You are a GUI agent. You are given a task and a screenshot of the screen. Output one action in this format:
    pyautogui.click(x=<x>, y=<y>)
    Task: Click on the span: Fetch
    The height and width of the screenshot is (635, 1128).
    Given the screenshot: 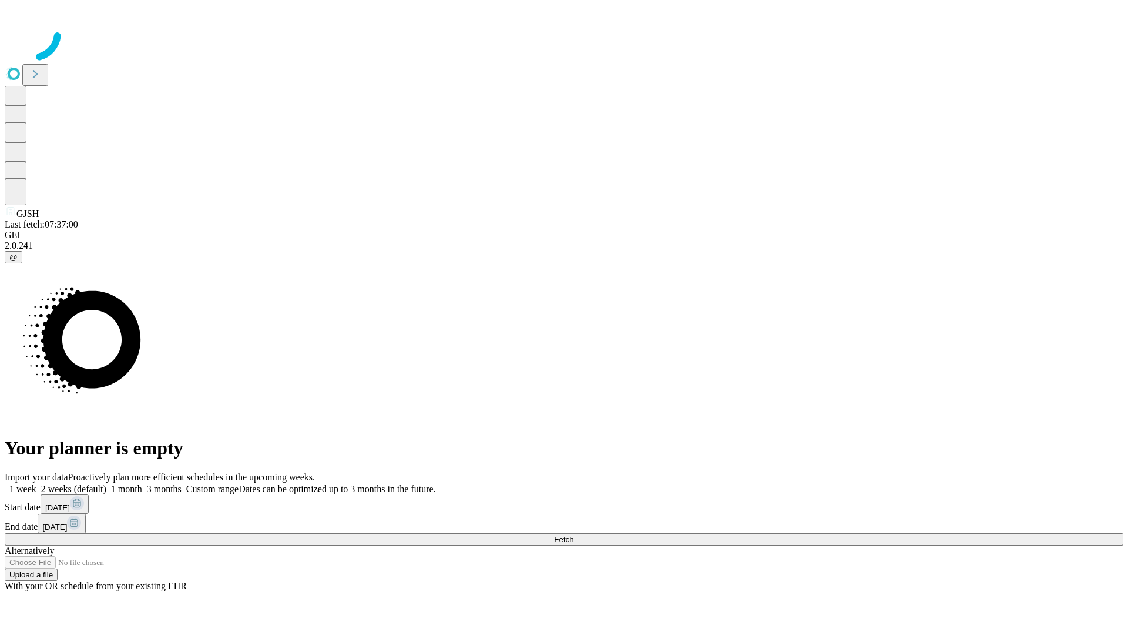 What is the action you would take?
    pyautogui.click(x=564, y=539)
    